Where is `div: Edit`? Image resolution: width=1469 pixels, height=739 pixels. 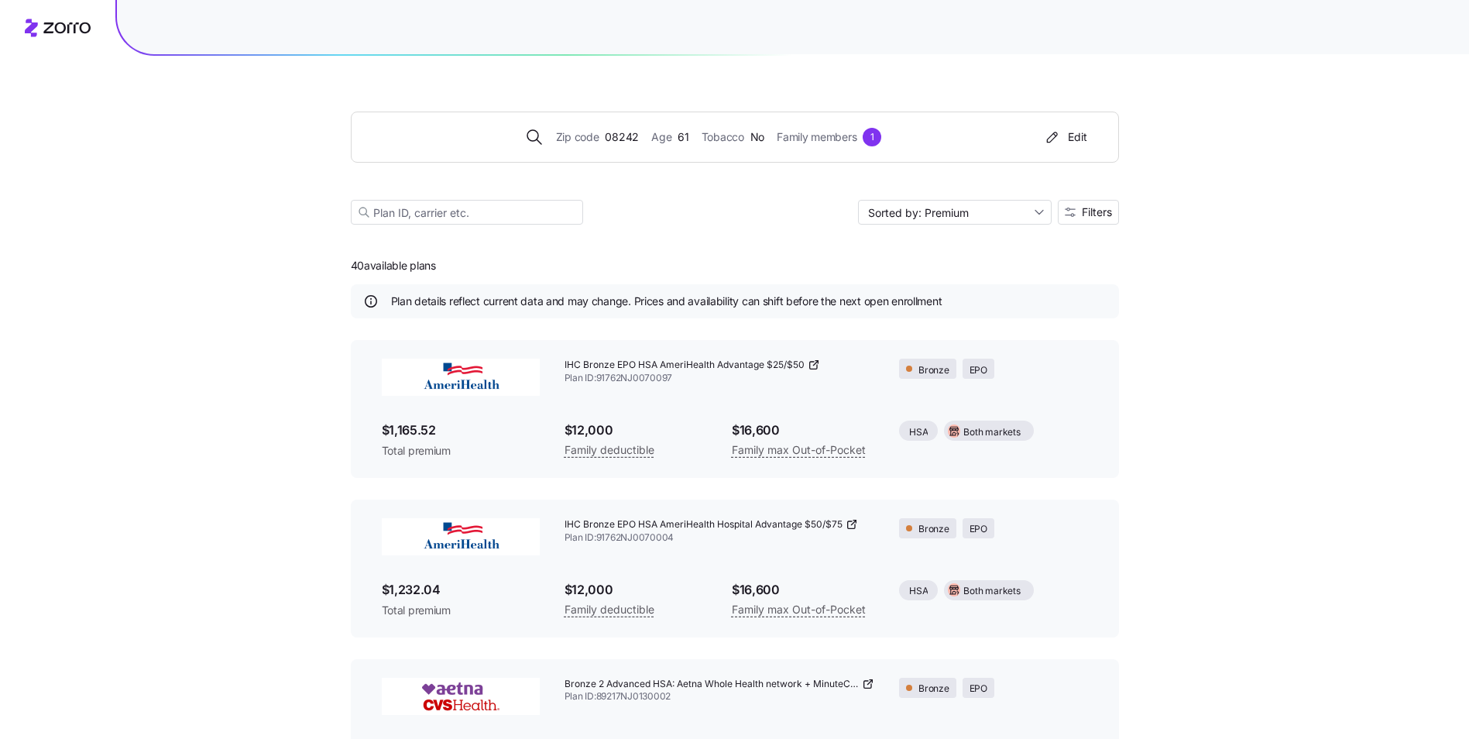 div: Edit is located at coordinates (1065, 137).